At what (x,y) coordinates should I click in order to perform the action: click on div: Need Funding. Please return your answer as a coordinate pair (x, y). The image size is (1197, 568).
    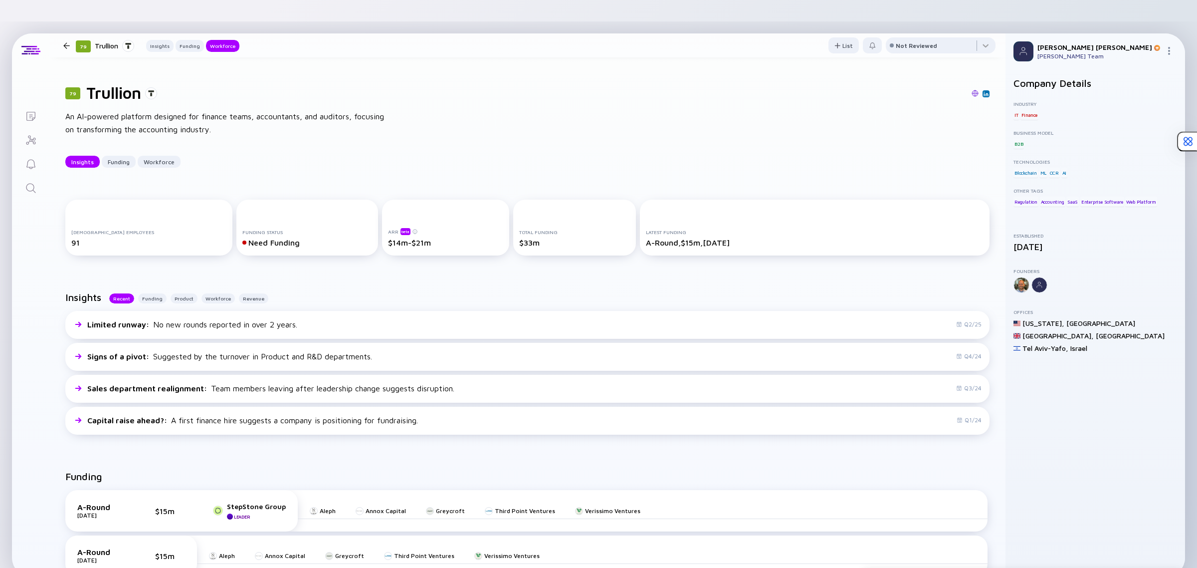
    Looking at the image, I should click on (307, 242).